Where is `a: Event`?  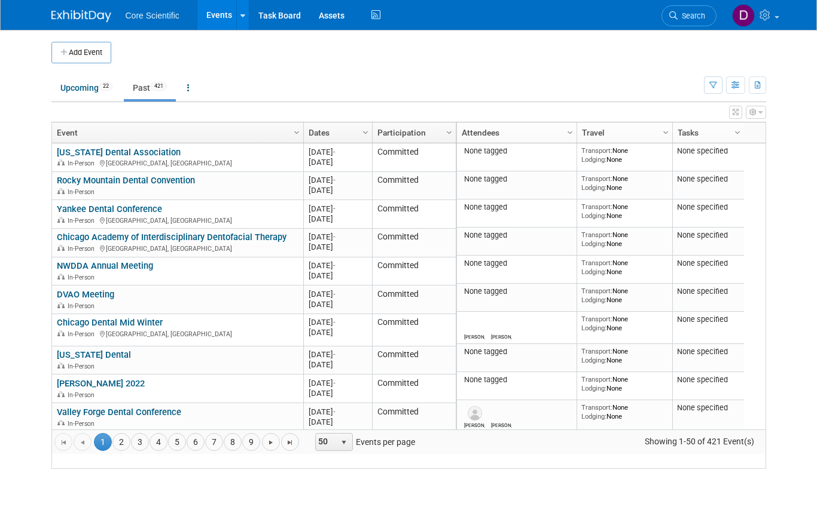
a: Event is located at coordinates (176, 133).